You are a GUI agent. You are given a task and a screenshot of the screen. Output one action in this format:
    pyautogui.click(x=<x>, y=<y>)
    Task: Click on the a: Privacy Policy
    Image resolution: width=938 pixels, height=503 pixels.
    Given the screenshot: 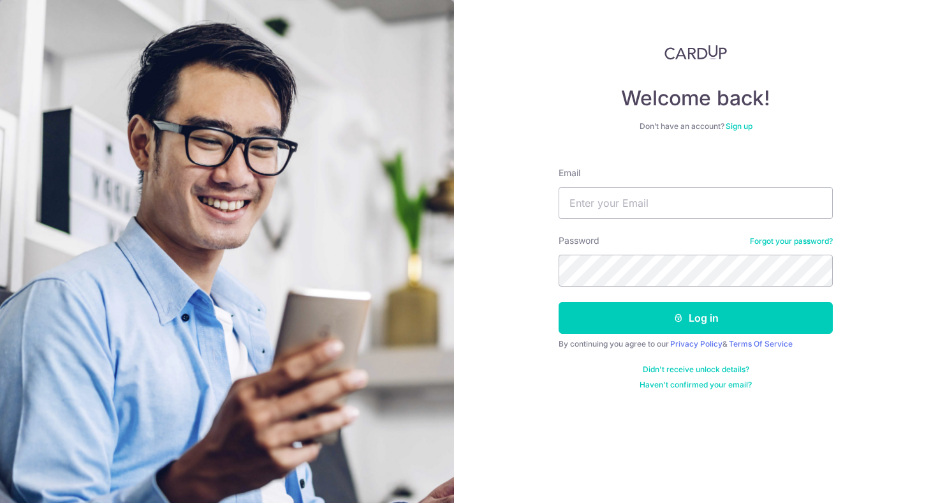 What is the action you would take?
    pyautogui.click(x=697, y=343)
    